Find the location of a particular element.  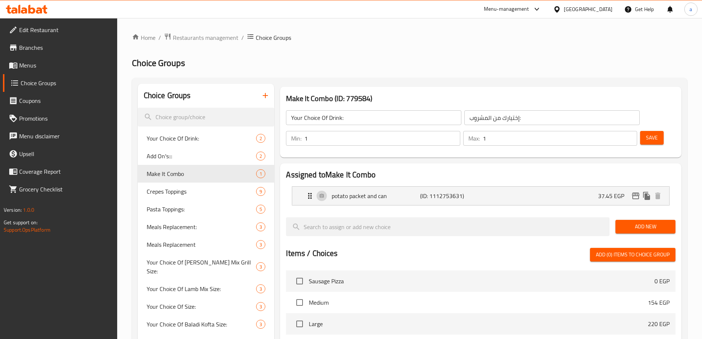

span: Branches is located at coordinates (65, 48).